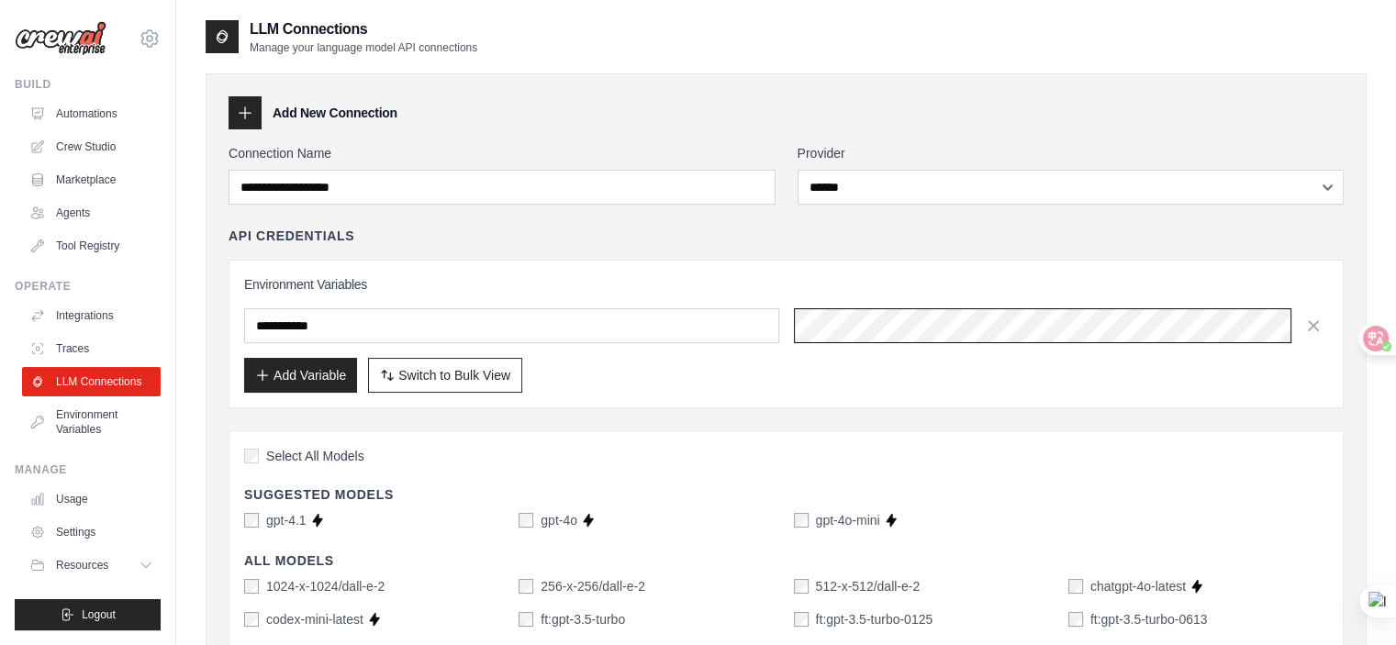 The image size is (1396, 645). What do you see at coordinates (454, 375) in the screenshot?
I see `span: Switch to Bulk View` at bounding box center [454, 375].